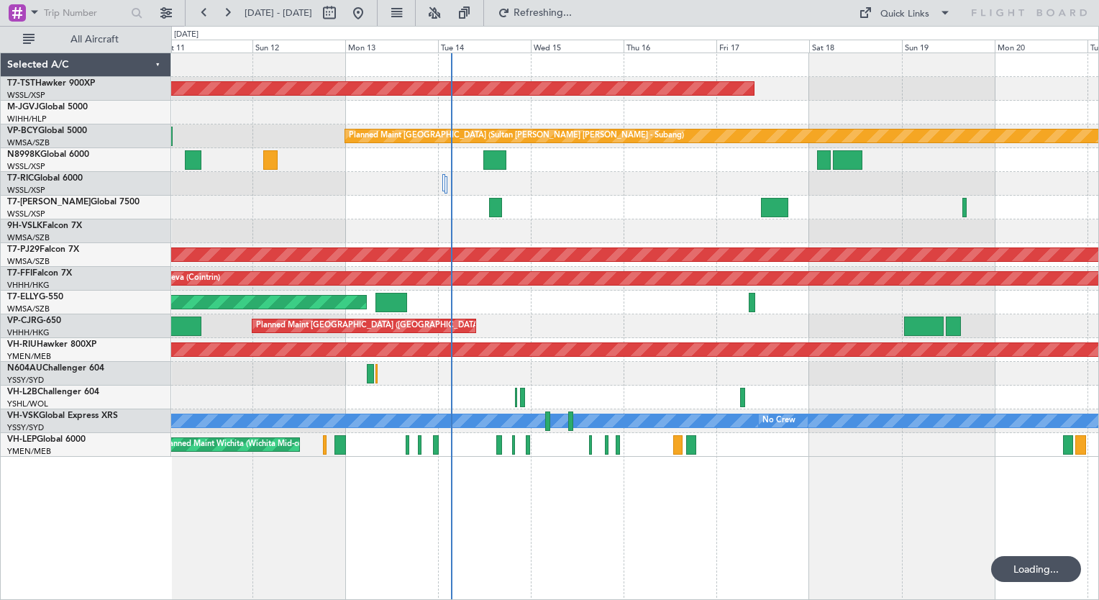 The height and width of the screenshot is (600, 1099). I want to click on div: Sun 12, so click(298, 46).